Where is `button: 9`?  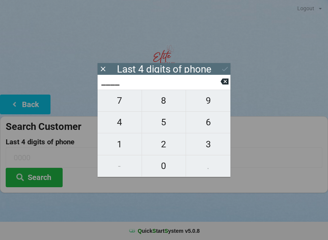
button: 9 is located at coordinates (208, 101).